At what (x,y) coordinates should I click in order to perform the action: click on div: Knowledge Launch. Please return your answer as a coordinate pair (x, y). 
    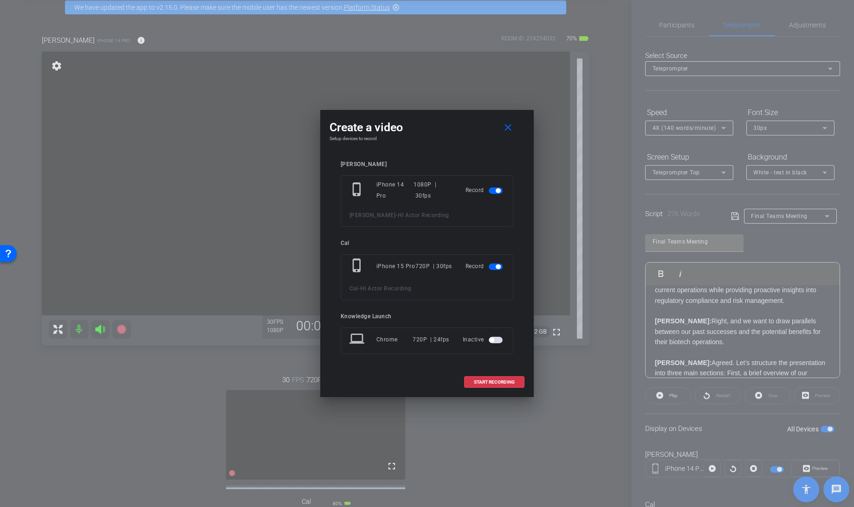
    Looking at the image, I should click on (427, 317).